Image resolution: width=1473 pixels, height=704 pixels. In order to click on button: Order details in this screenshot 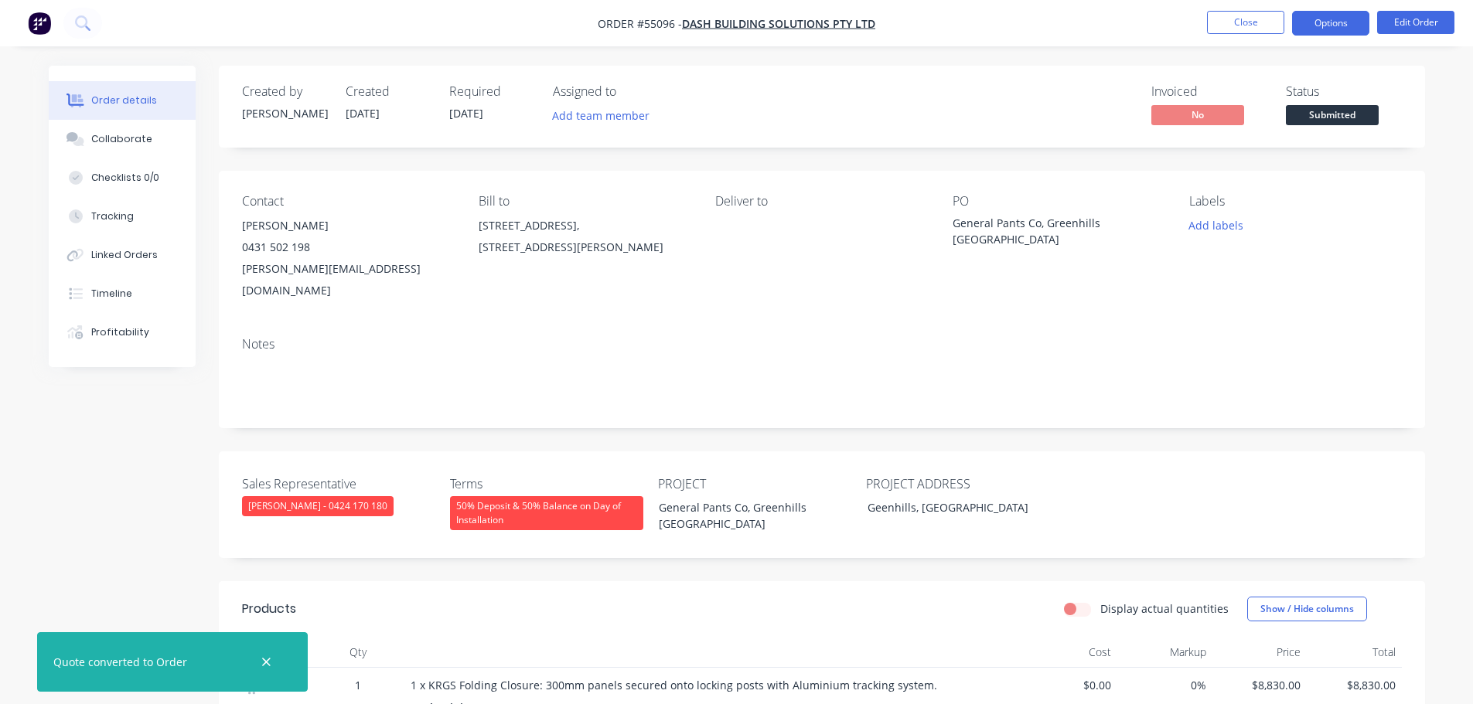, I will do `click(122, 101)`.